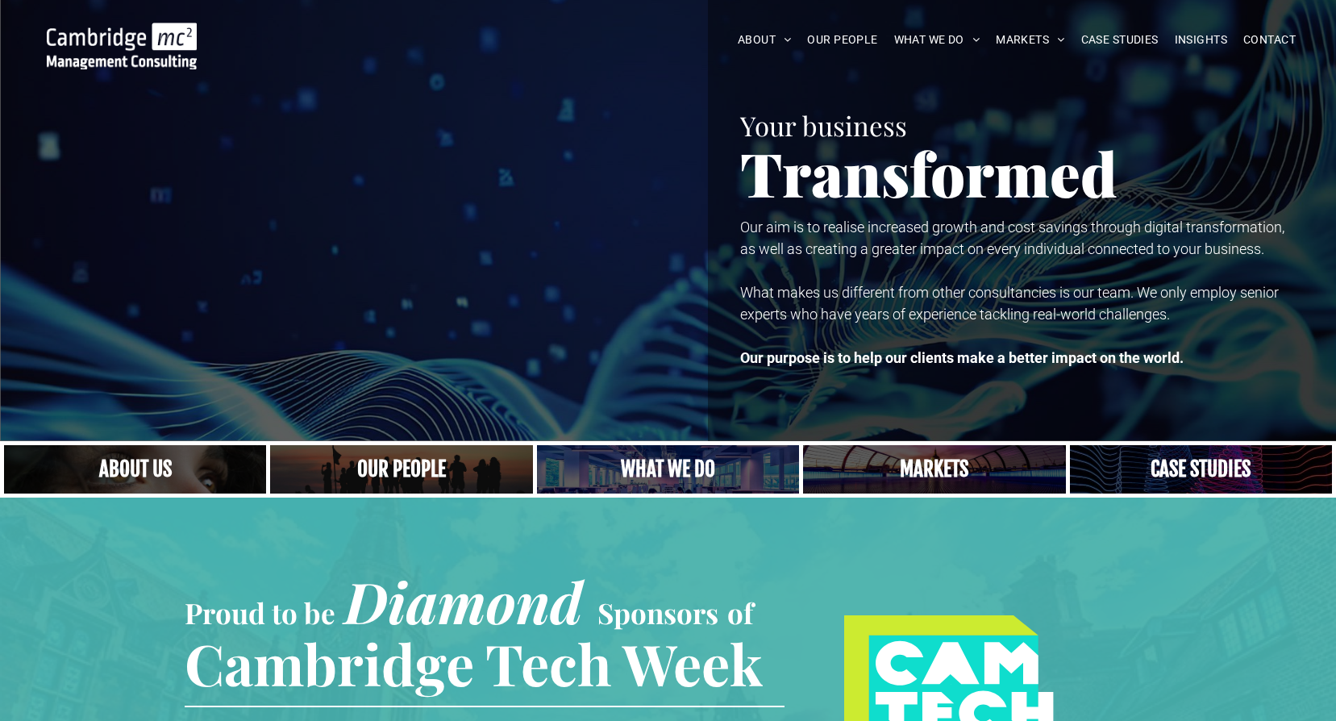 The height and width of the screenshot is (721, 1336). Describe the element at coordinates (765, 40) in the screenshot. I see `a: ABOUT` at that location.